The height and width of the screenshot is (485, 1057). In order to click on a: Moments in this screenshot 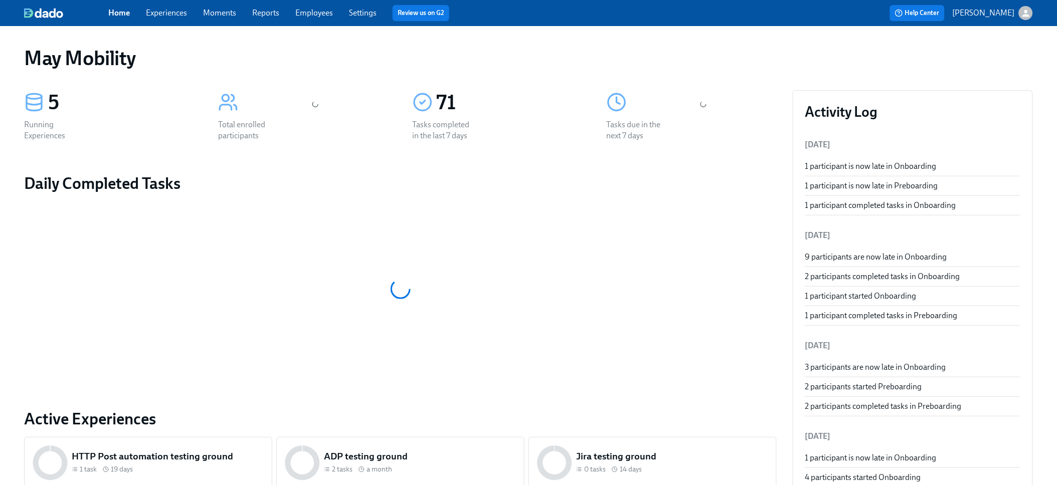, I will do `click(220, 13)`.